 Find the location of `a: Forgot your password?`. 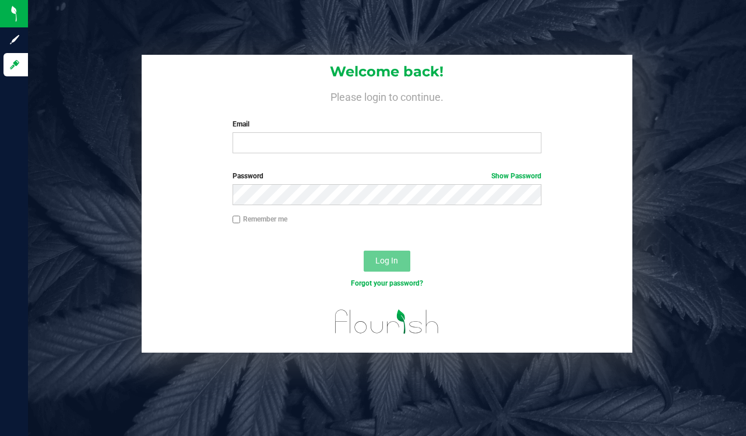

a: Forgot your password? is located at coordinates (387, 283).